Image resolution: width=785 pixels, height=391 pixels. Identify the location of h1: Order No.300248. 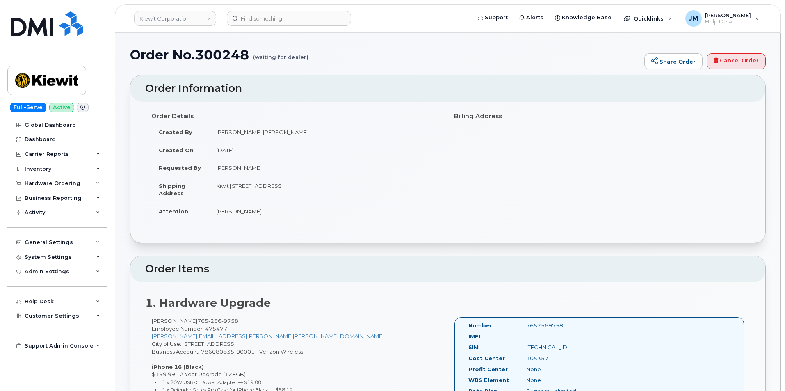
(385, 55).